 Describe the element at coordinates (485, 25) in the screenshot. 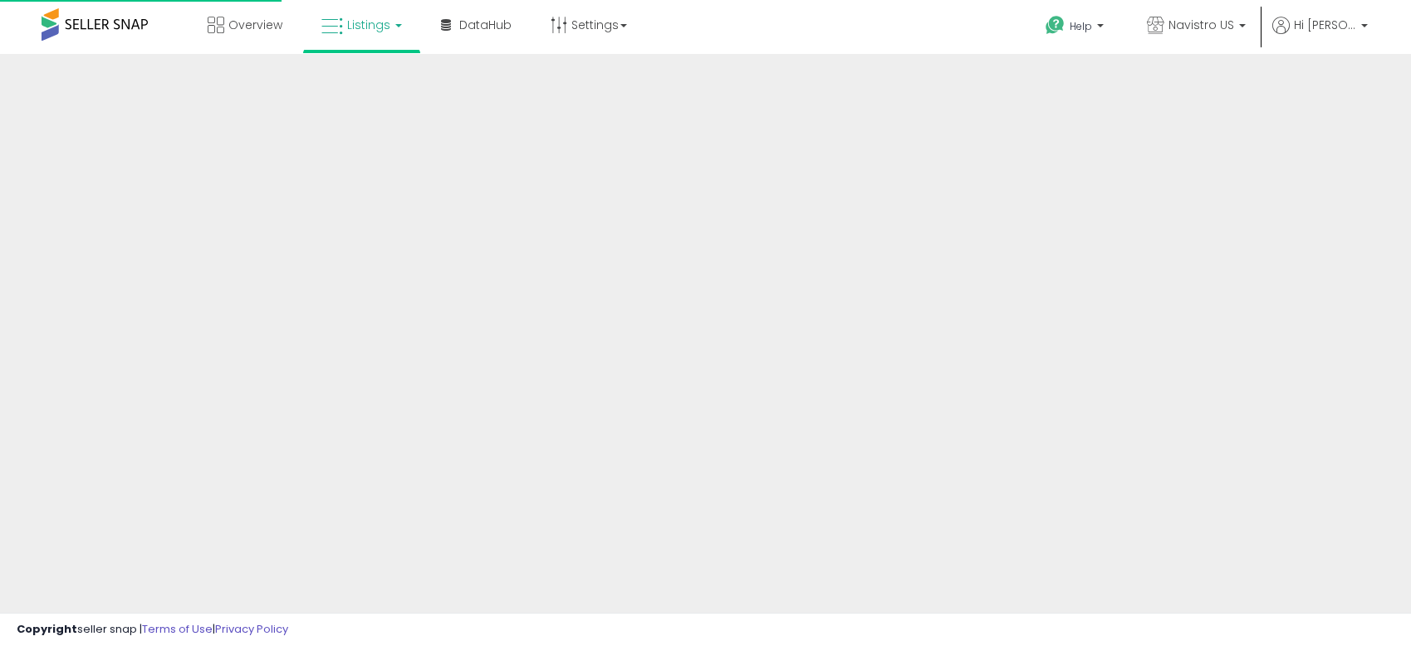

I see `span: DataHub` at that location.